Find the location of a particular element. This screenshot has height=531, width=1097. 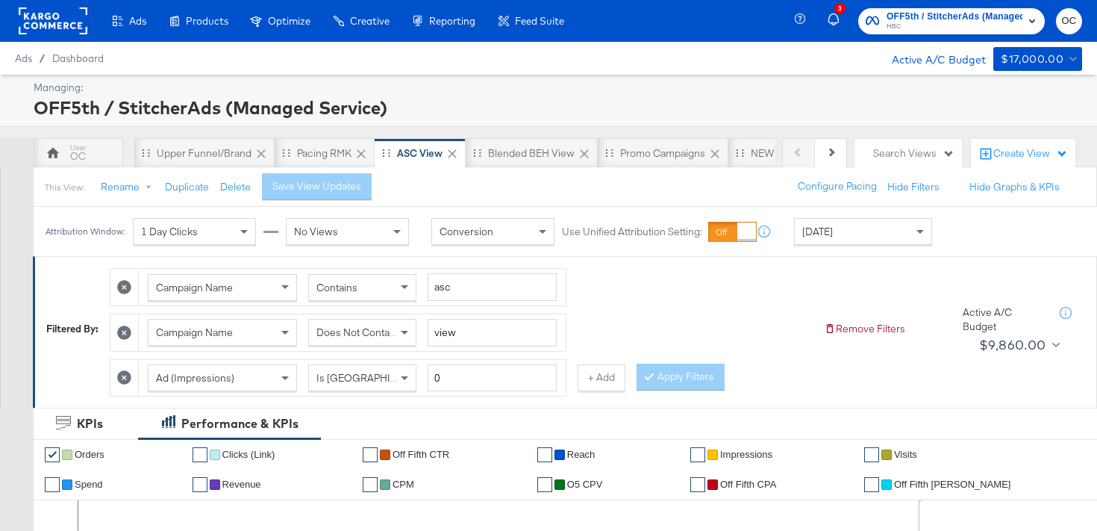

span: Orders is located at coordinates (90, 454).